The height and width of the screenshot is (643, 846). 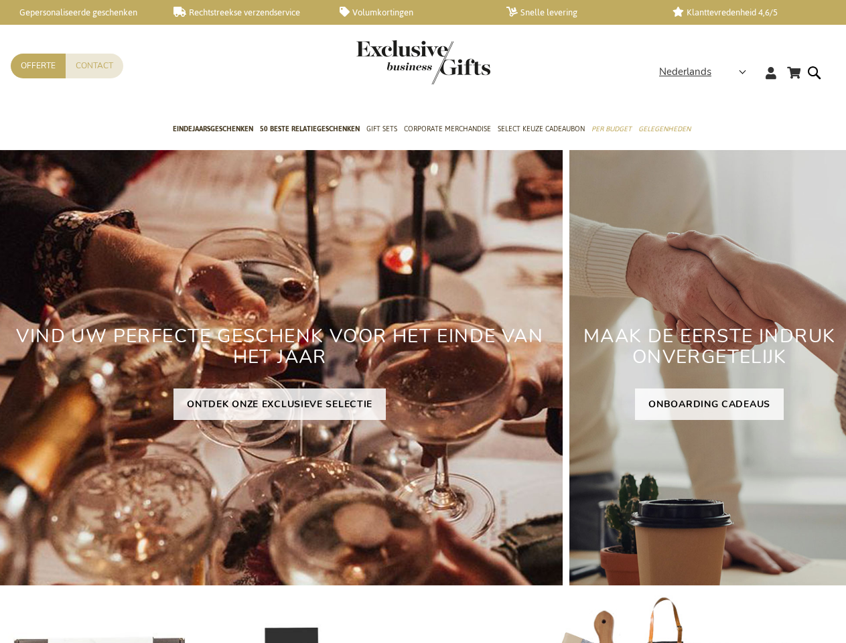 What do you see at coordinates (579, 12) in the screenshot?
I see `a: Snelle levering` at bounding box center [579, 12].